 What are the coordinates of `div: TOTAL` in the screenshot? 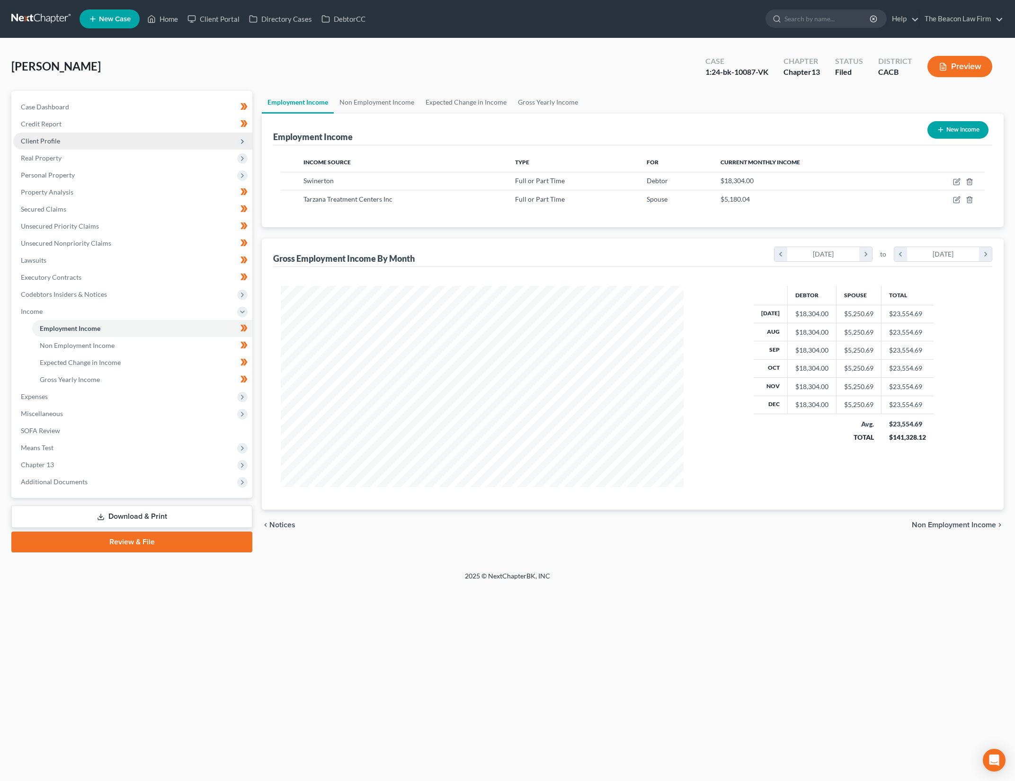 It's located at (859, 438).